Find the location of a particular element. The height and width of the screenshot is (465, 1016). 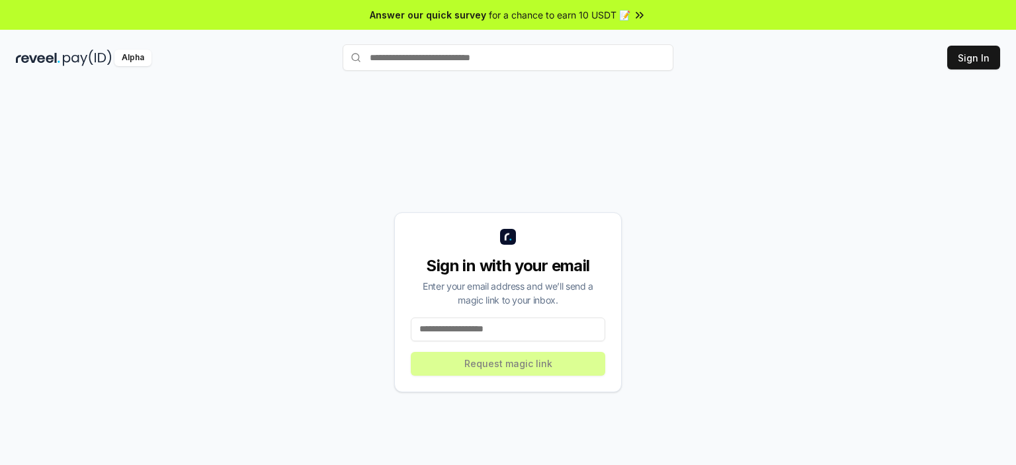

button: Sign In is located at coordinates (974, 58).